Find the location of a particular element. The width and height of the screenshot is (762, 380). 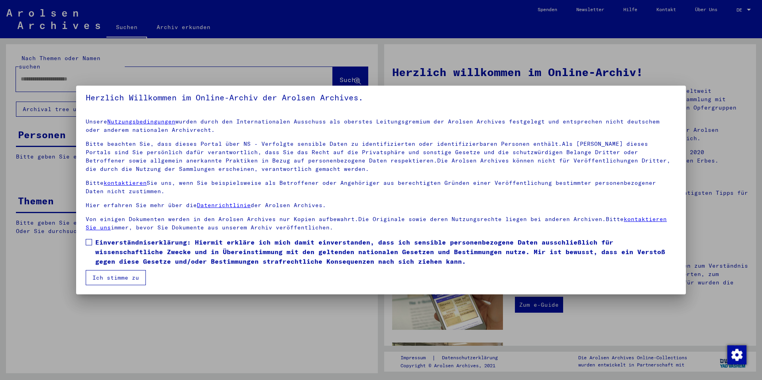

a: Datenrichtlinie is located at coordinates (224, 205).